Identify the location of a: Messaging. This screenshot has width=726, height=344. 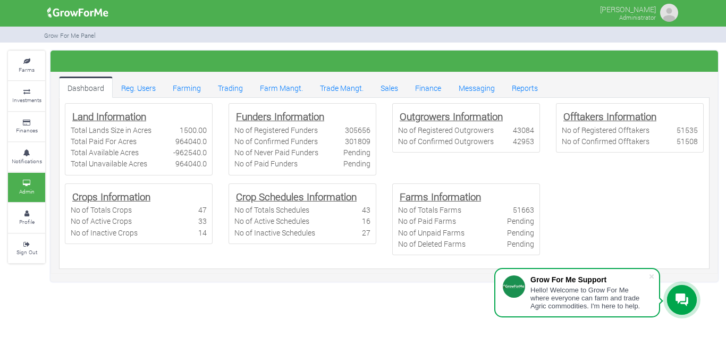
(477, 87).